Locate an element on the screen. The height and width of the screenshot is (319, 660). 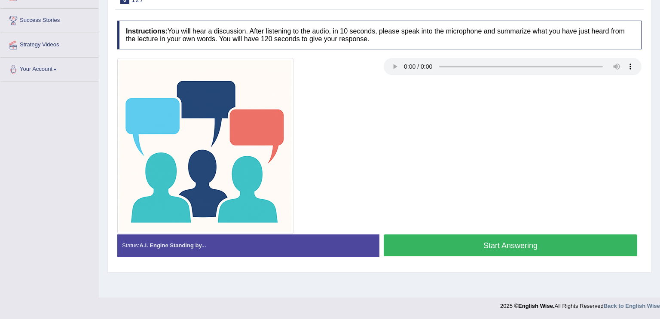
a: Your Account is located at coordinates (49, 68).